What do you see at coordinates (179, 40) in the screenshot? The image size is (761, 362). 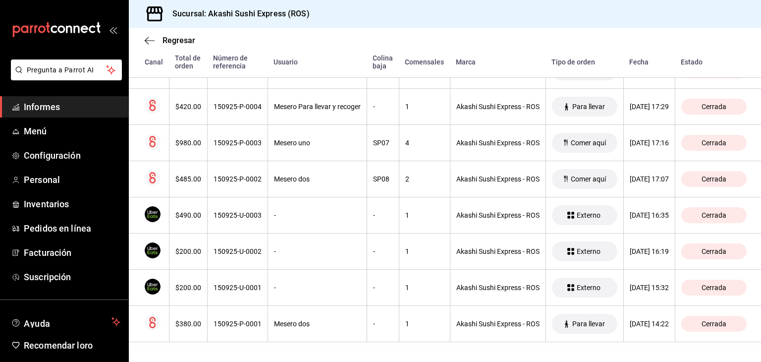 I see `font: Regresar` at bounding box center [179, 40].